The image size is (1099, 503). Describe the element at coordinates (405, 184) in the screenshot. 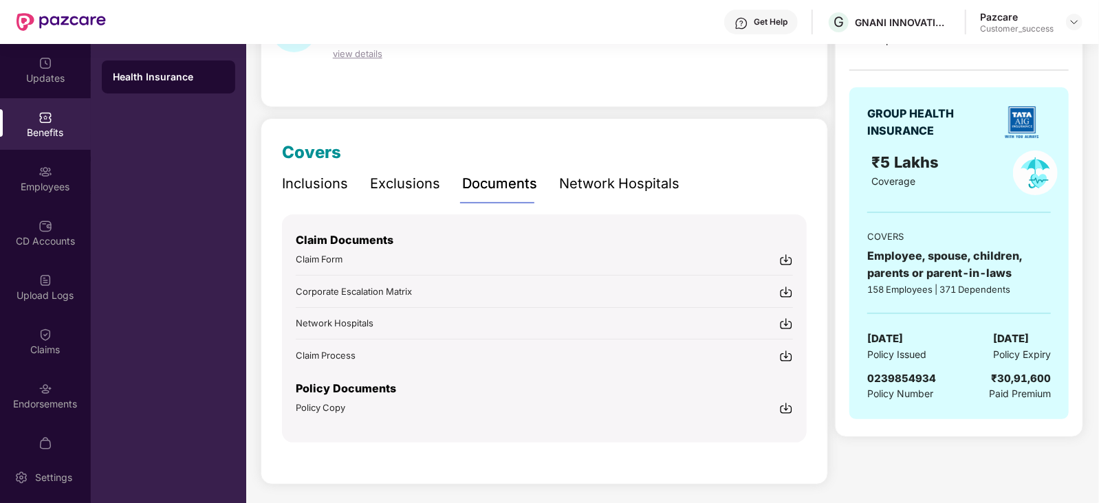

I see `div: Exclusions` at that location.